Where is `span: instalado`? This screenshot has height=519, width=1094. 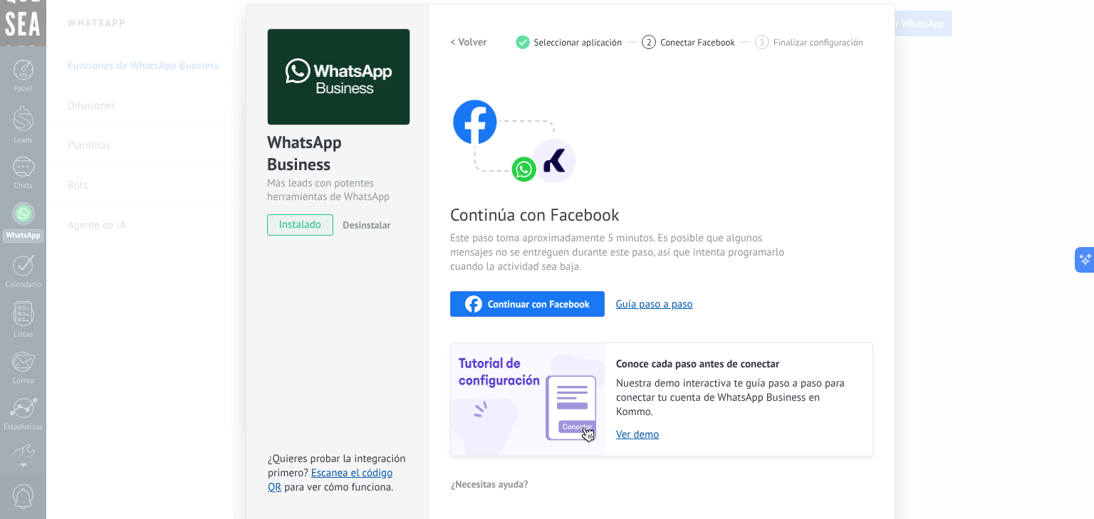
span: instalado is located at coordinates (300, 225).